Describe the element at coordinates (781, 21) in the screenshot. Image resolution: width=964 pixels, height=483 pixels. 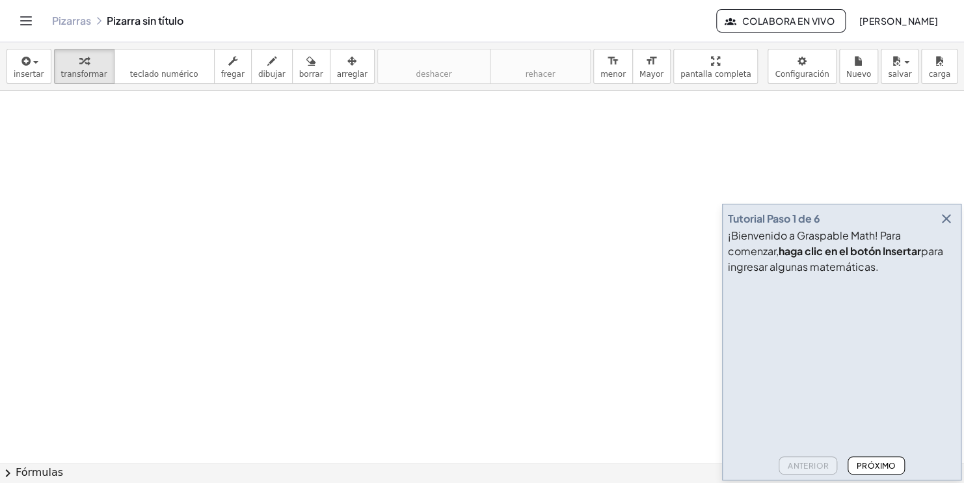
I see `button: Colabora en vivo` at that location.